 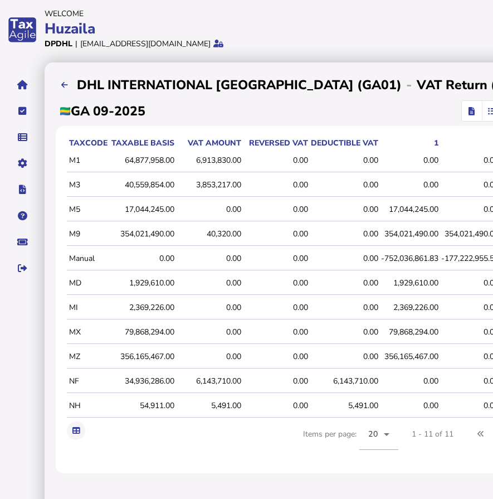 What do you see at coordinates (103, 111) in the screenshot?
I see `h2: GA 09-2025` at bounding box center [103, 111].